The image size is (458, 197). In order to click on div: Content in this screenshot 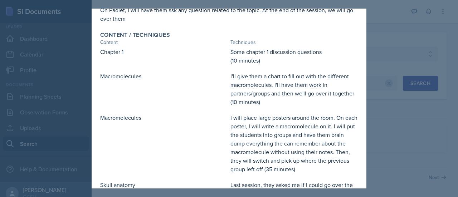, I will do `click(164, 42)`.